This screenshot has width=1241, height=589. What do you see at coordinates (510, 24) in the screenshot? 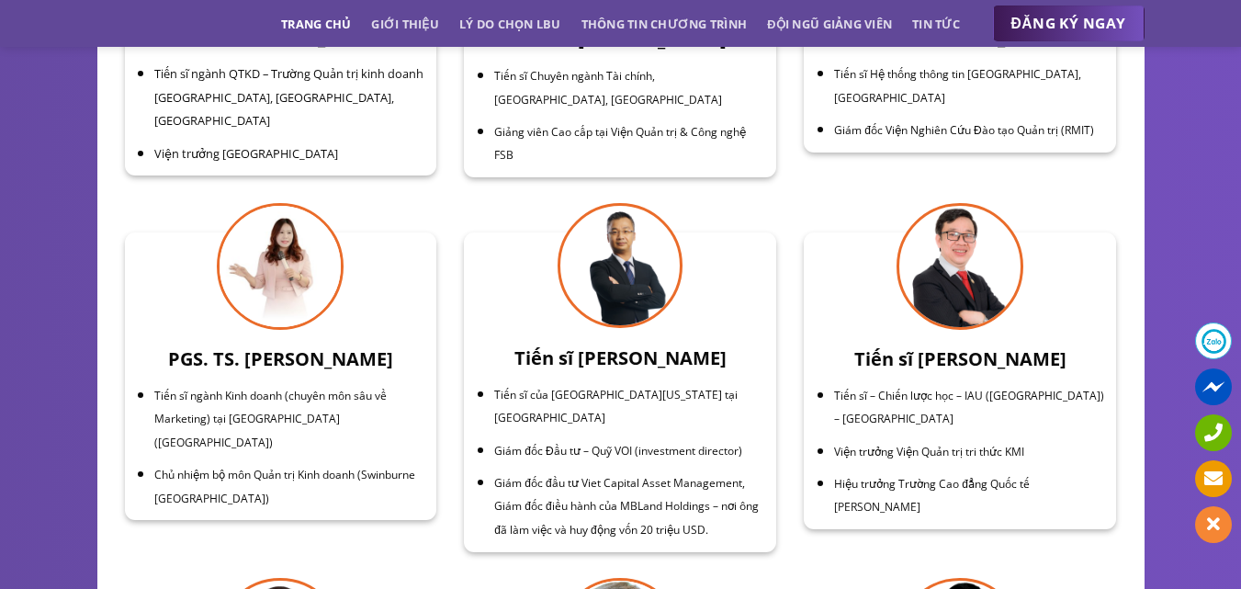
I see `a: Lý do chọn LBU` at bounding box center [510, 24].